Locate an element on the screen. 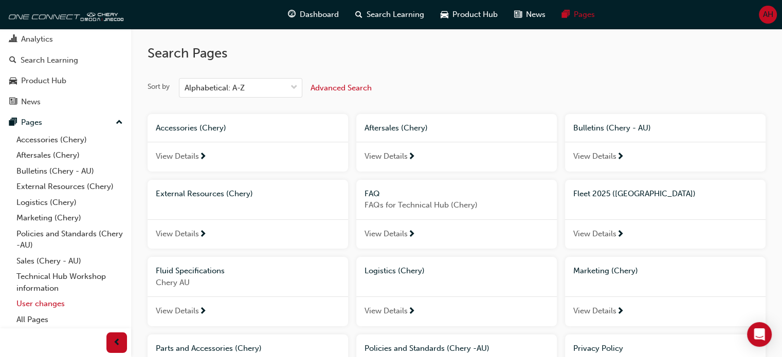 This screenshot has height=357, width=782. span: FAQs for Technical Hub (Chery) is located at coordinates (457, 205).